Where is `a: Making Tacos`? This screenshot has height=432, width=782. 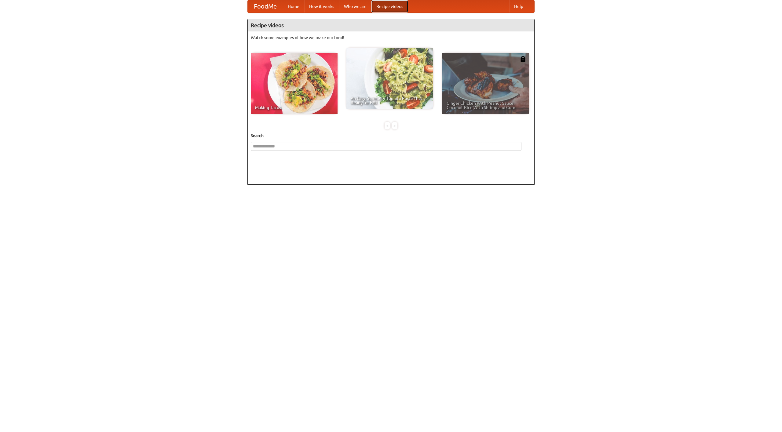
a: Making Tacos is located at coordinates (294, 83).